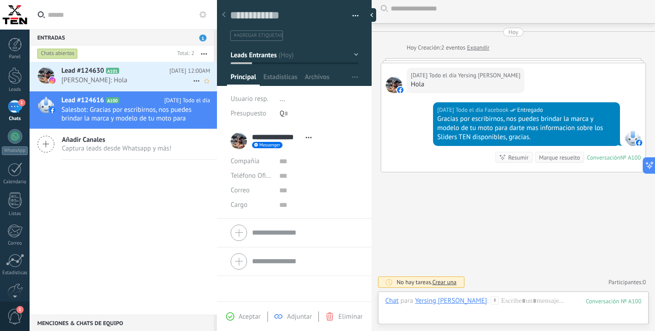 Image resolution: width=655 pixels, height=331 pixels. I want to click on span: Archivos, so click(317, 79).